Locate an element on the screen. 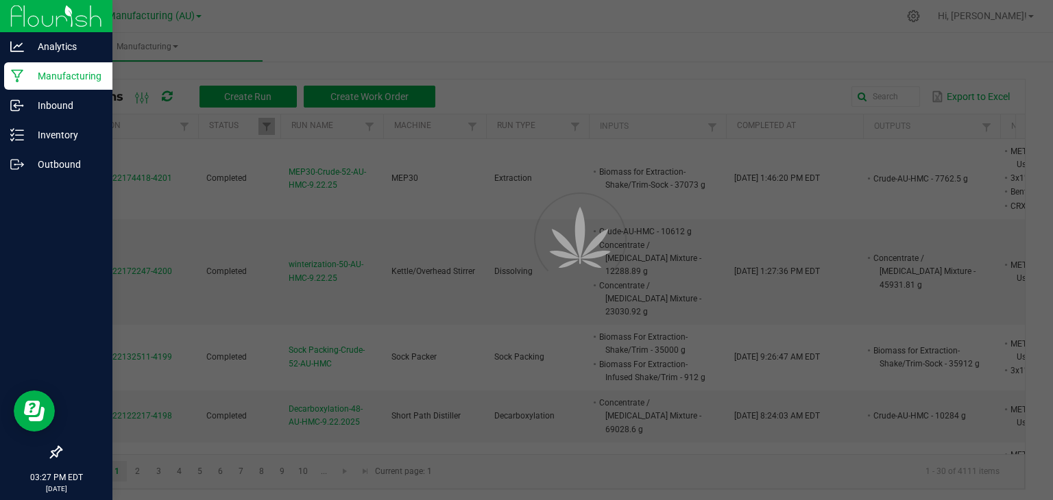  inline-svg: Analytics is located at coordinates (17, 47).